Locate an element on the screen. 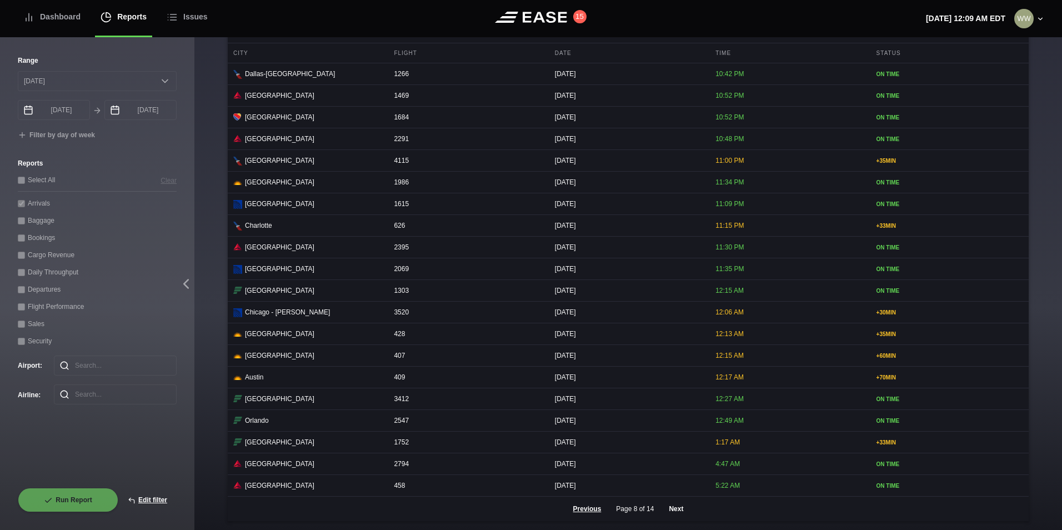 This screenshot has height=530, width=1062. label: Airport : is located at coordinates (27, 366).